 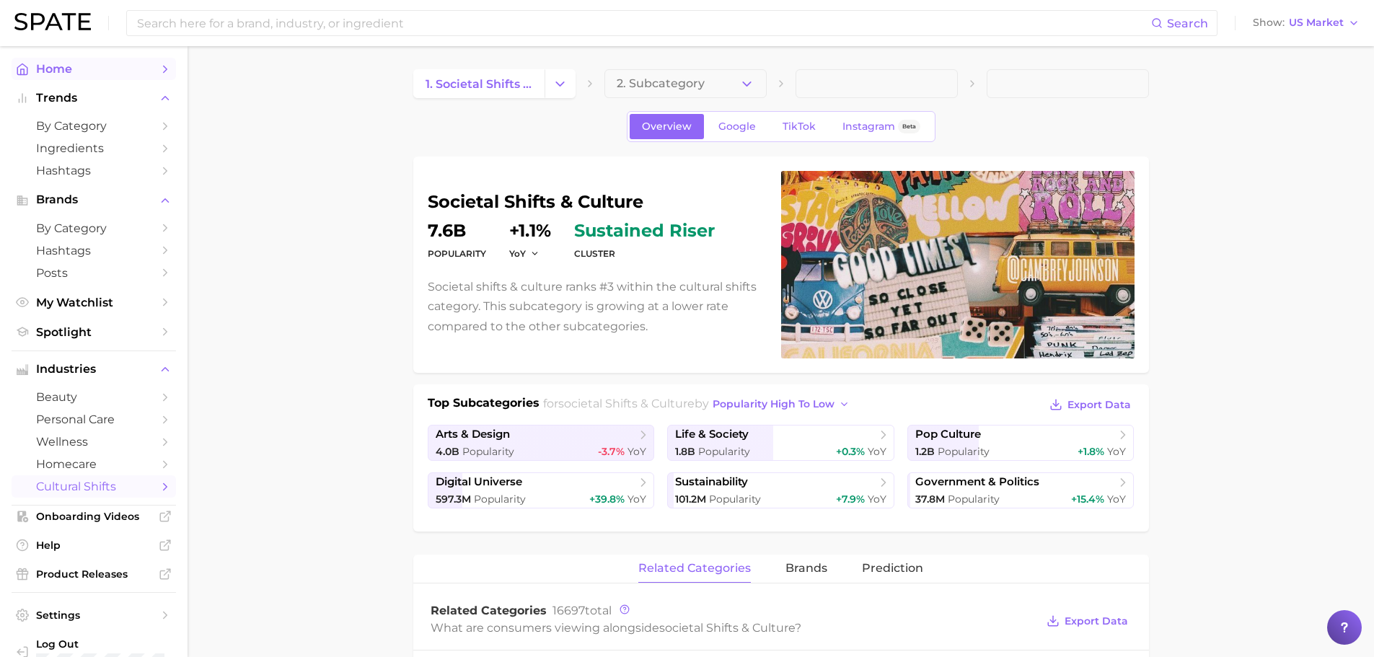 I want to click on span: 597.3m, so click(x=453, y=499).